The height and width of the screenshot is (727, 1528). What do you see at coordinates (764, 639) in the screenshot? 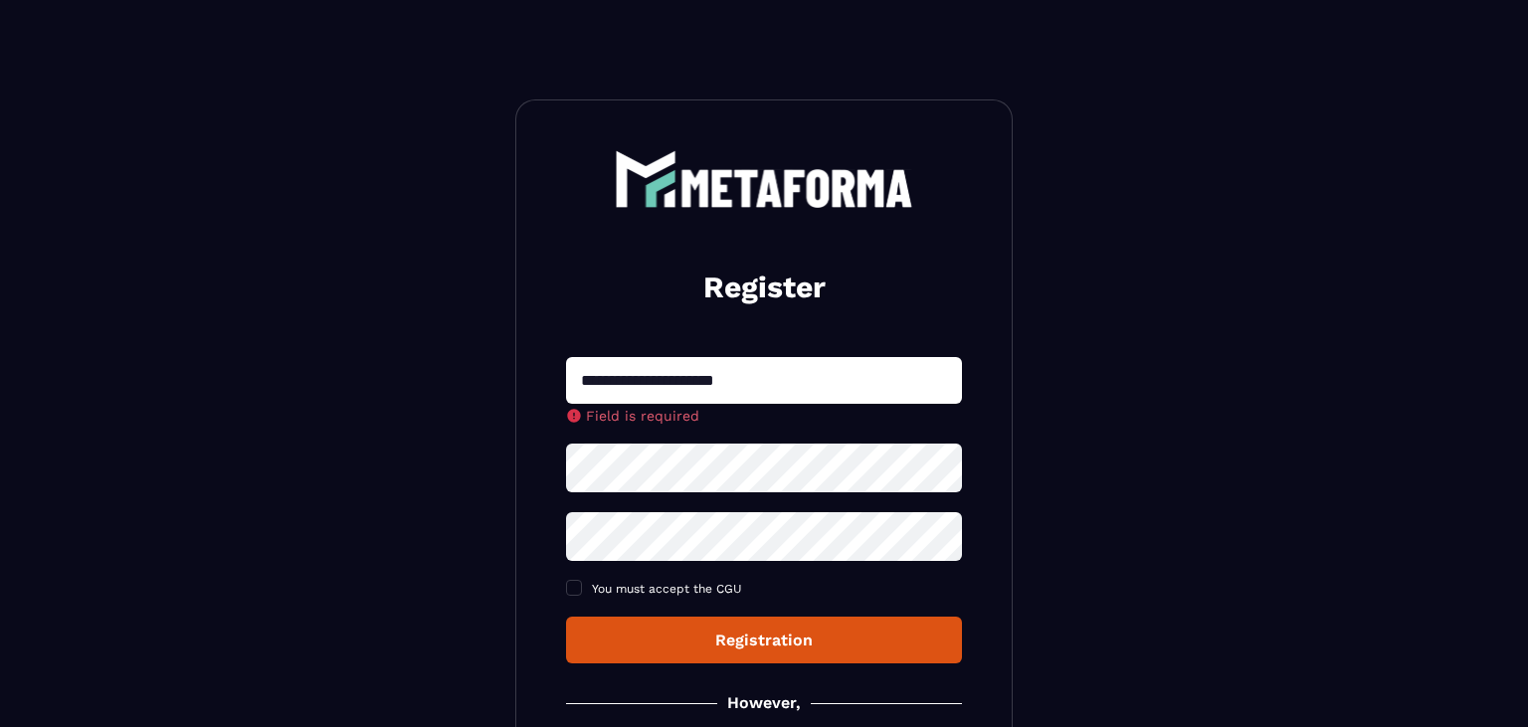
I see `div: Registration` at bounding box center [764, 639].